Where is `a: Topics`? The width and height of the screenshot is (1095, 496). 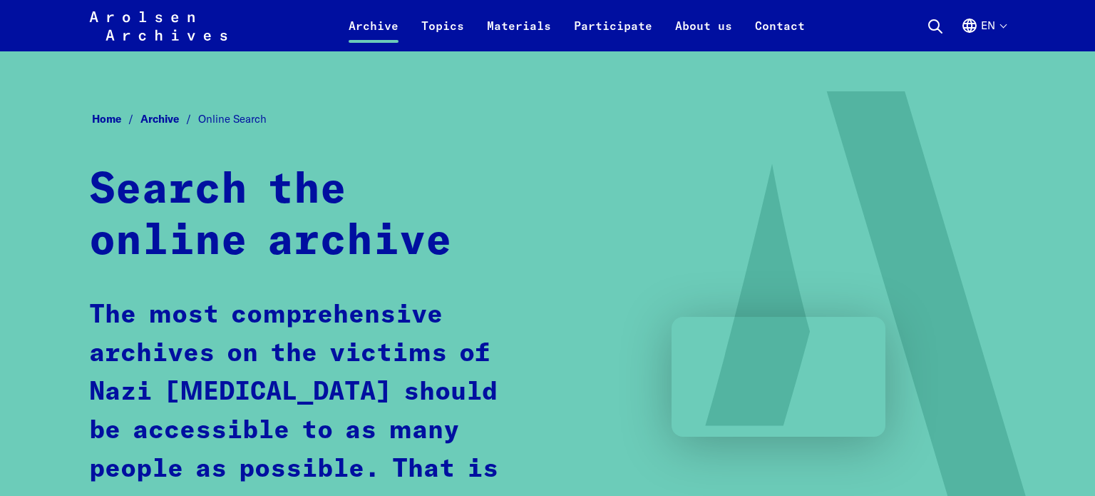
a: Topics is located at coordinates (443, 34).